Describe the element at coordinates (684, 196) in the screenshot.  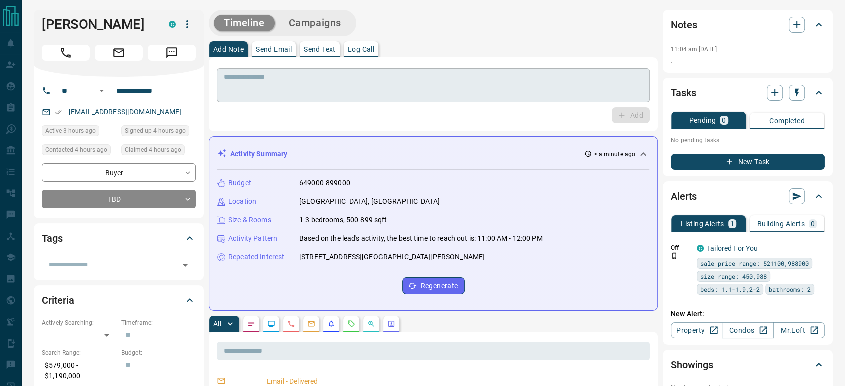
I see `h2: Alerts` at that location.